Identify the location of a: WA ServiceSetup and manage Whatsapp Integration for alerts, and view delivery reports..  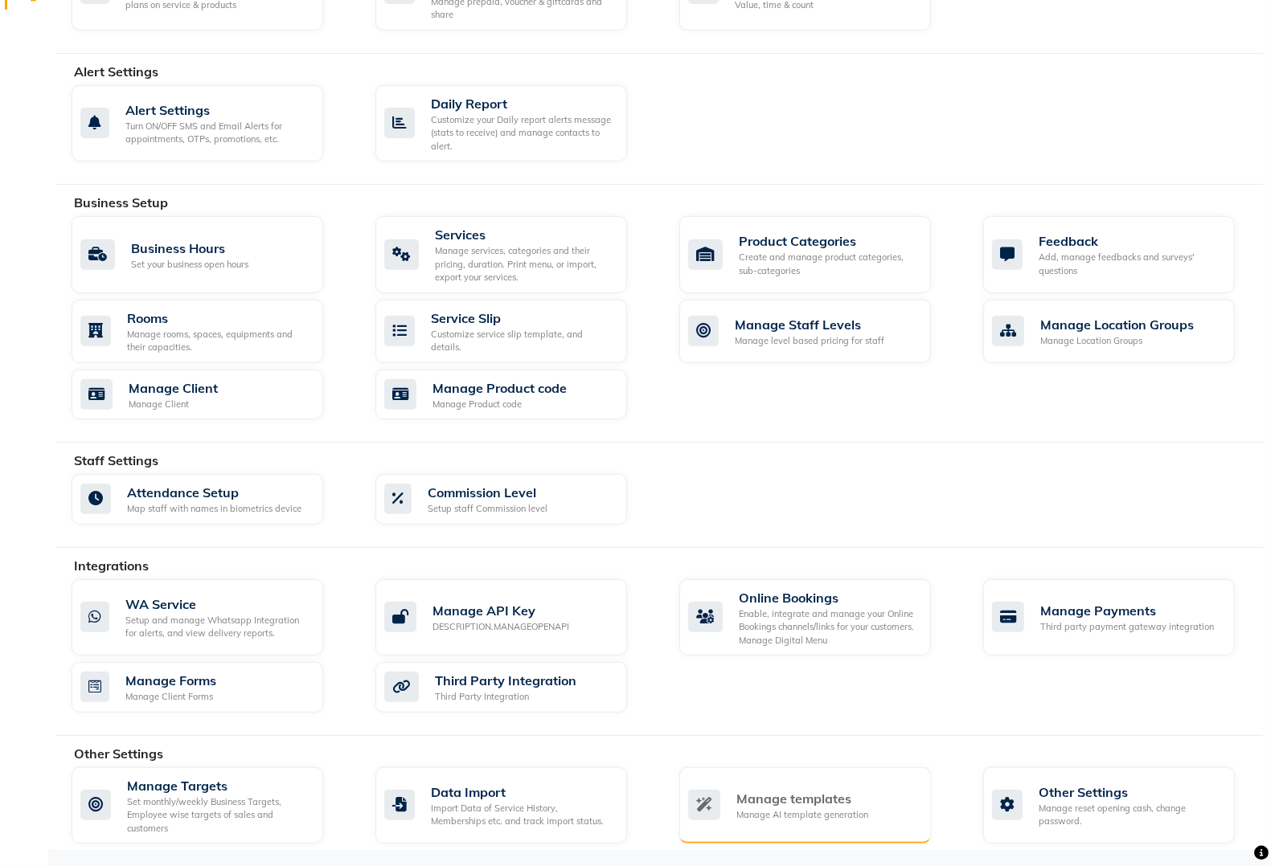
(211, 618).